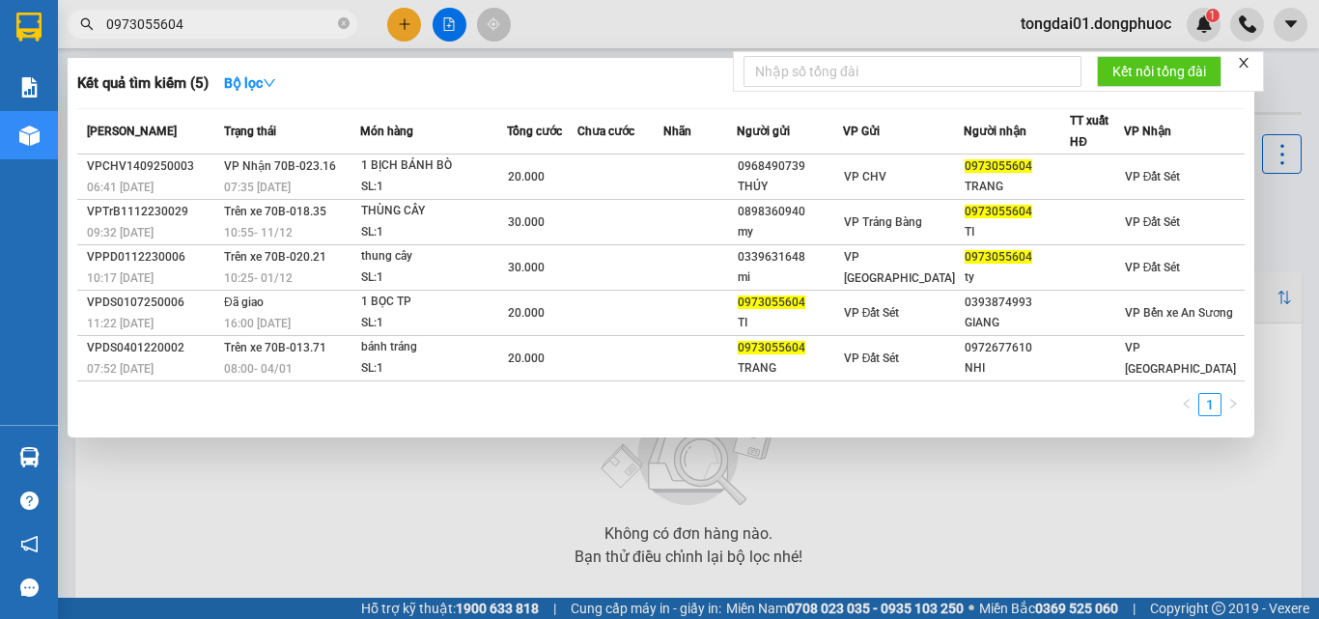  I want to click on span: Đã giao, so click(243, 302).